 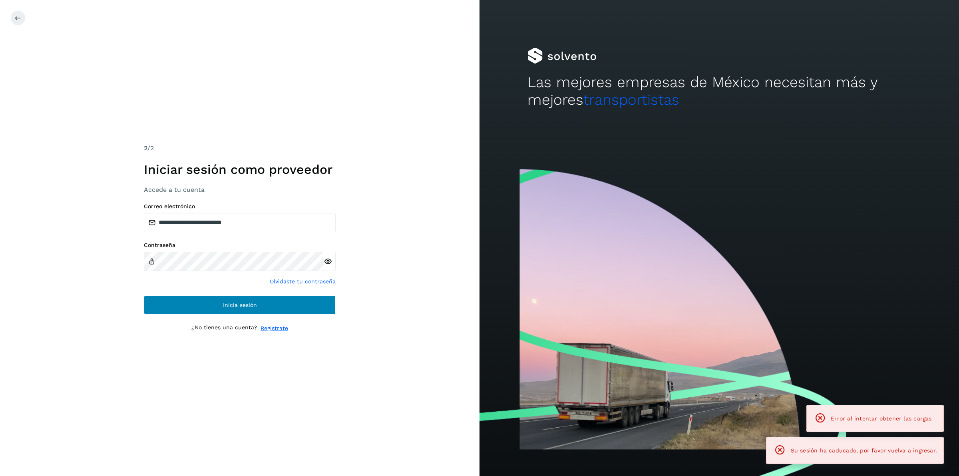 I want to click on h1: Iniciar sesión como proveedor, so click(x=240, y=169).